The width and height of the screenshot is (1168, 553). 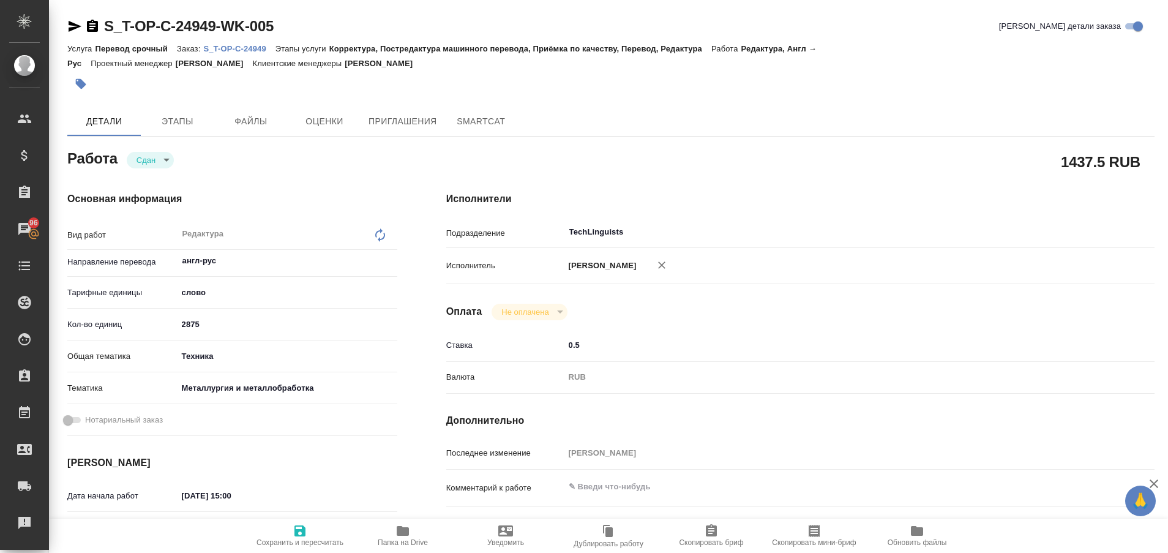 What do you see at coordinates (136, 48) in the screenshot?
I see `p: Перевод срочный` at bounding box center [136, 48].